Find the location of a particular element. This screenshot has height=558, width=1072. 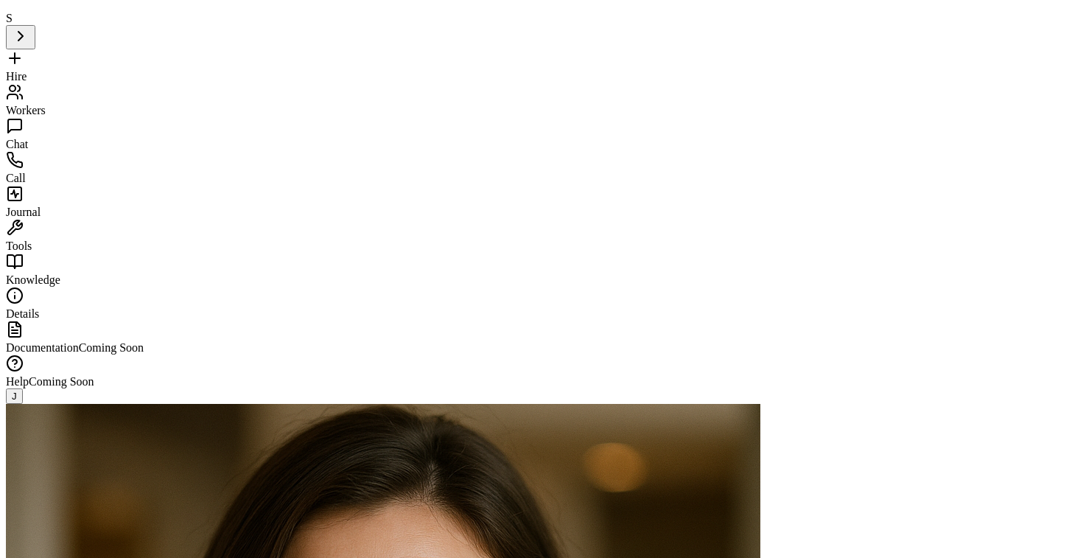

div: Help is located at coordinates (536, 382).